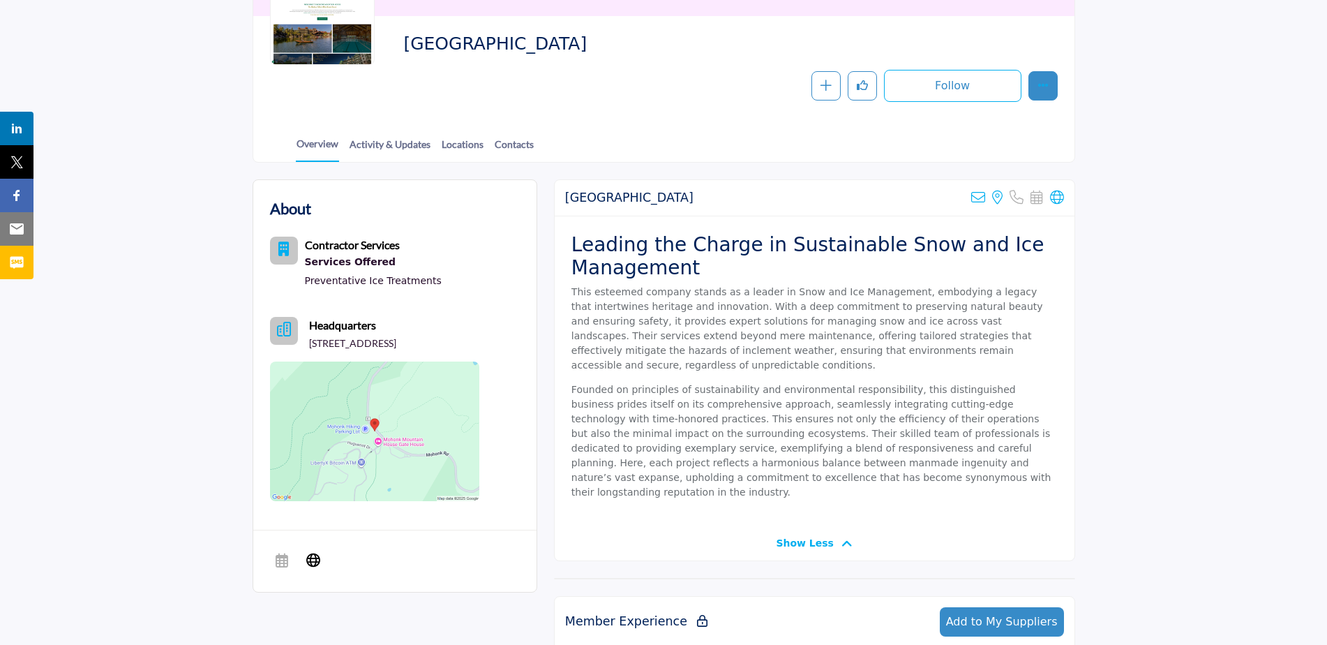 The height and width of the screenshot is (645, 1327). I want to click on h2: Member Experience, so click(636, 621).